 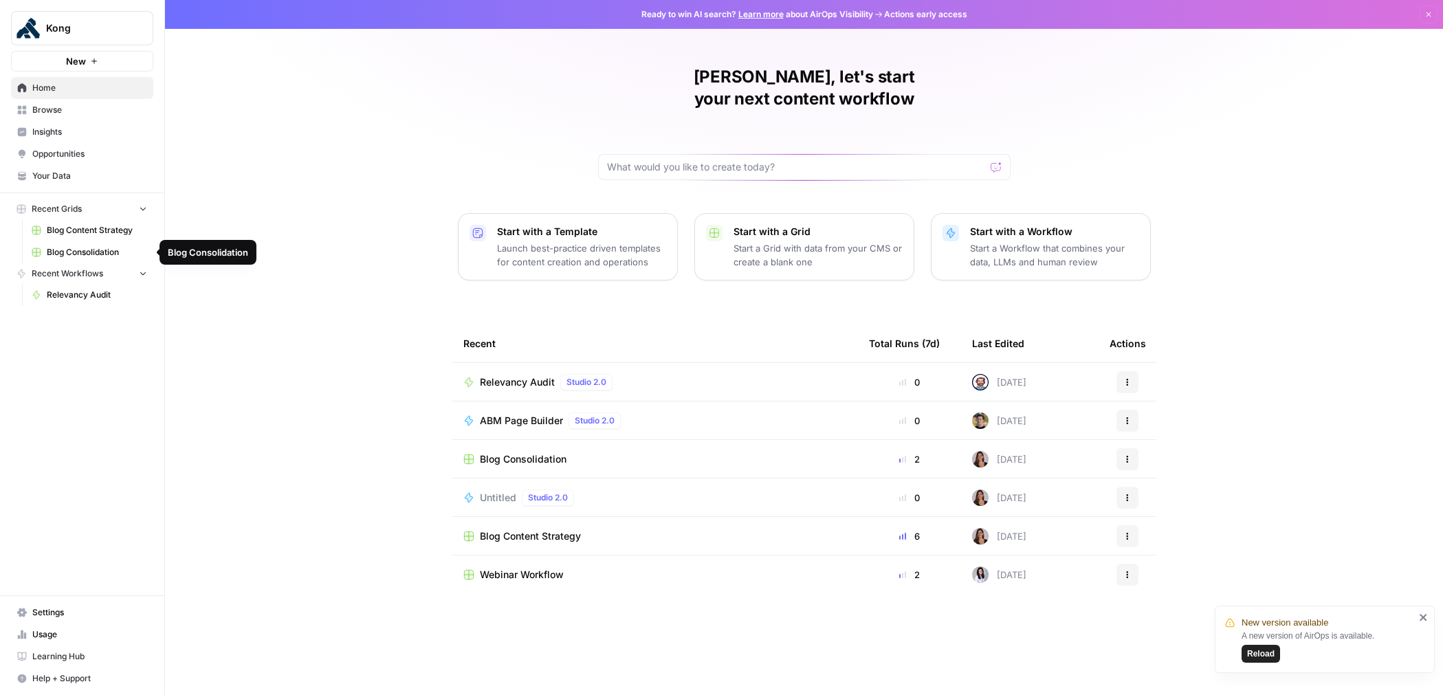 I want to click on span: Reload, so click(x=1261, y=654).